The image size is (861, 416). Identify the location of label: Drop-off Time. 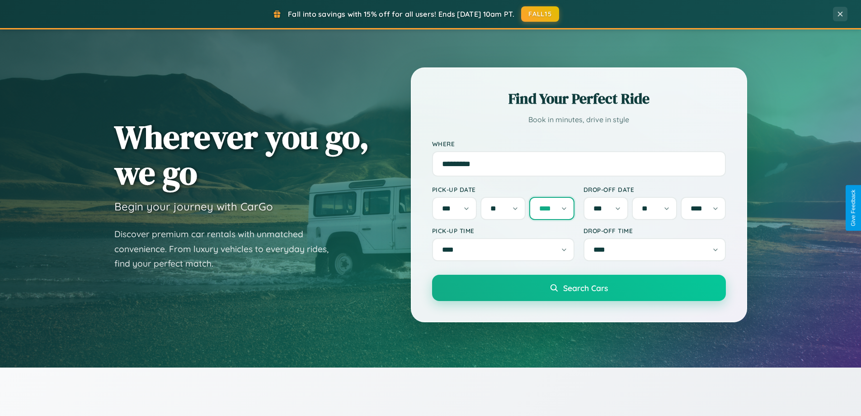
(655, 230).